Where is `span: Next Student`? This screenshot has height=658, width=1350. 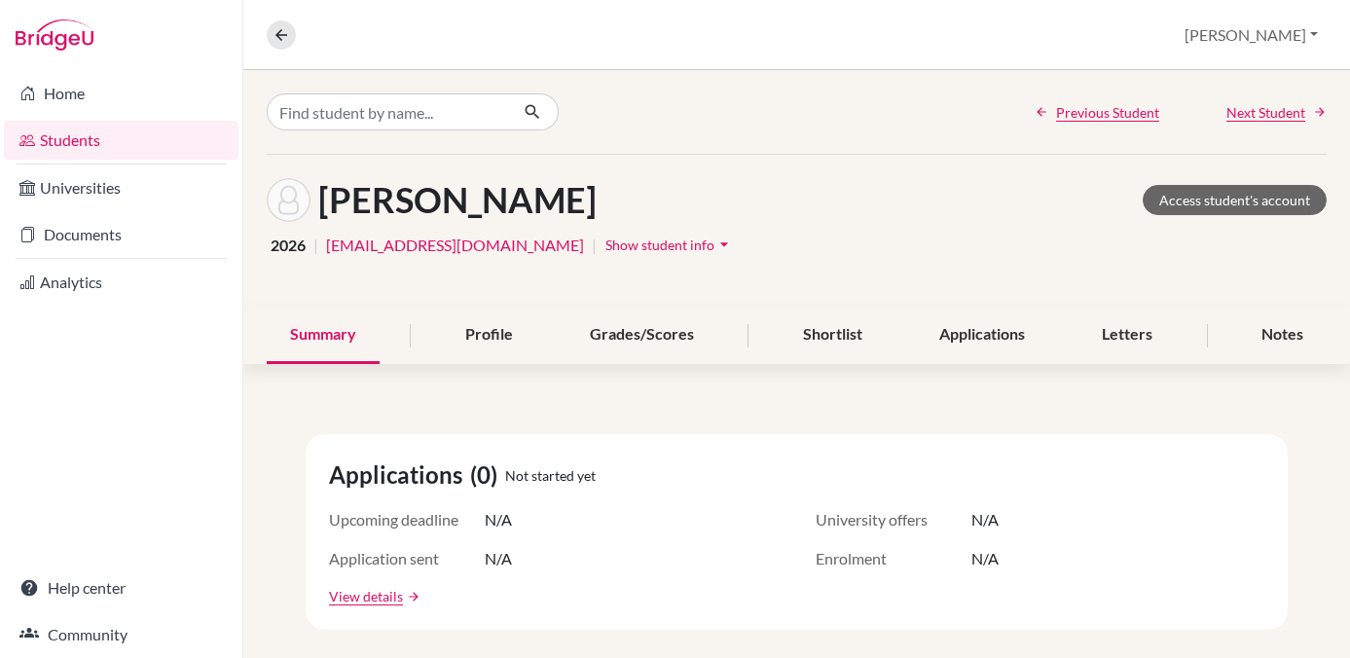
span: Next Student is located at coordinates (1266, 112).